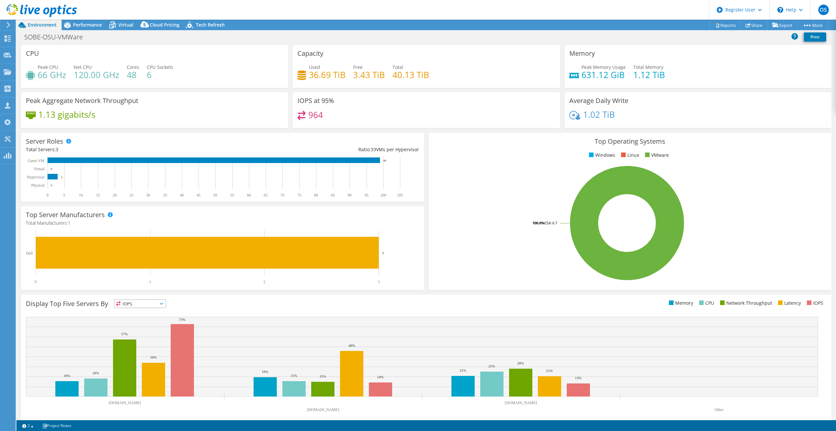 The width and height of the screenshot is (836, 431). What do you see at coordinates (148, 195) in the screenshot?
I see `text: 30` at bounding box center [148, 195].